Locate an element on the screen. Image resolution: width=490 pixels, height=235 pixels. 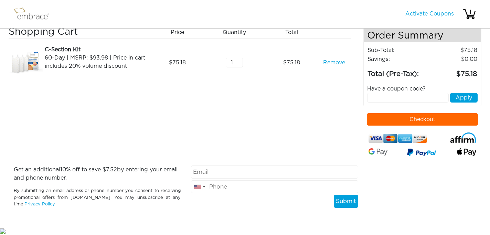
a: Remove is located at coordinates (334, 63).